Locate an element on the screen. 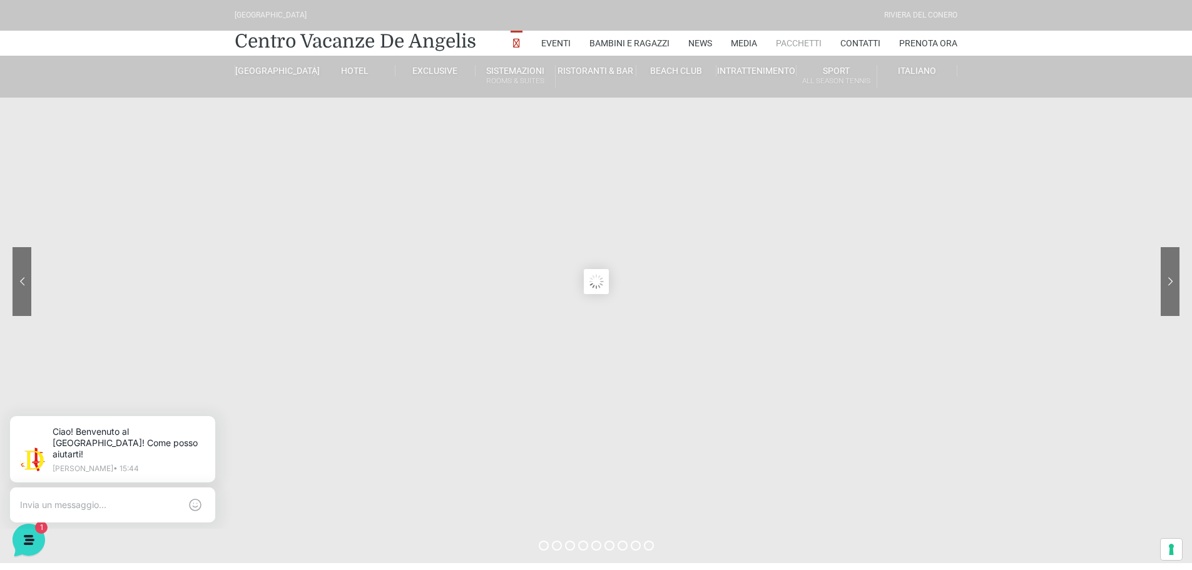 Image resolution: width=1192 pixels, height=570 pixels. a: SportAll Season Tennis is located at coordinates (836, 76).